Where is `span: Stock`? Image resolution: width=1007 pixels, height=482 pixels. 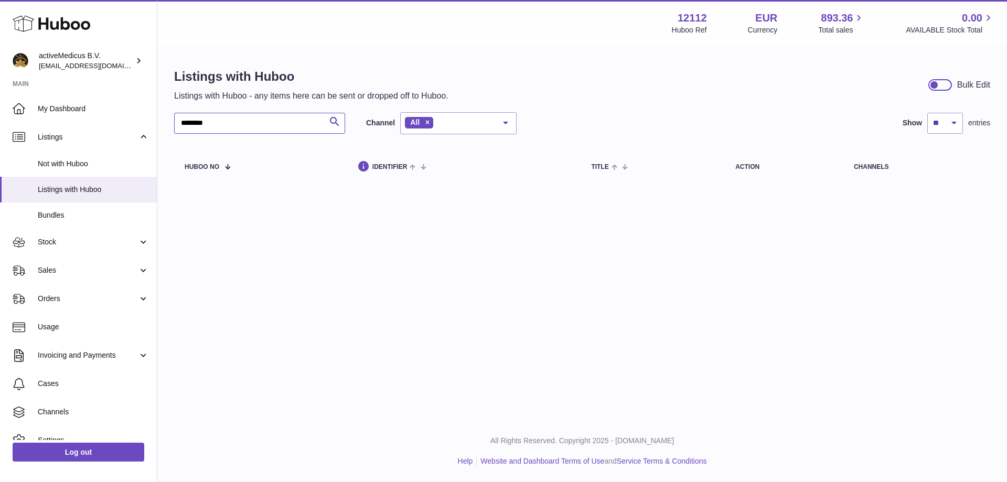 span: Stock is located at coordinates (88, 242).